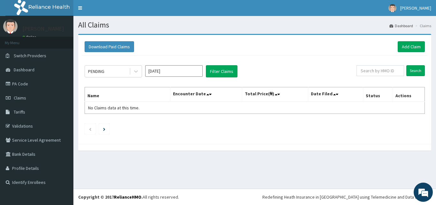 This screenshot has width=436, height=205. Describe the element at coordinates (255, 25) in the screenshot. I see `h1: All Claims` at that location.